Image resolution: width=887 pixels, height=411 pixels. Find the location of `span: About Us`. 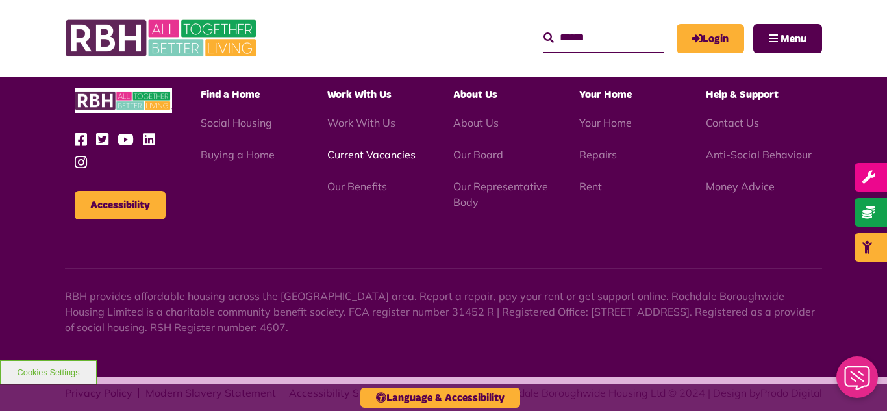

span: About Us is located at coordinates (475, 95).